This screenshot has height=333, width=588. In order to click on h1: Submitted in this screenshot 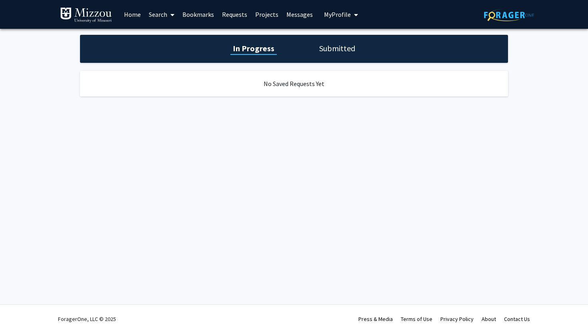, I will do `click(337, 48)`.